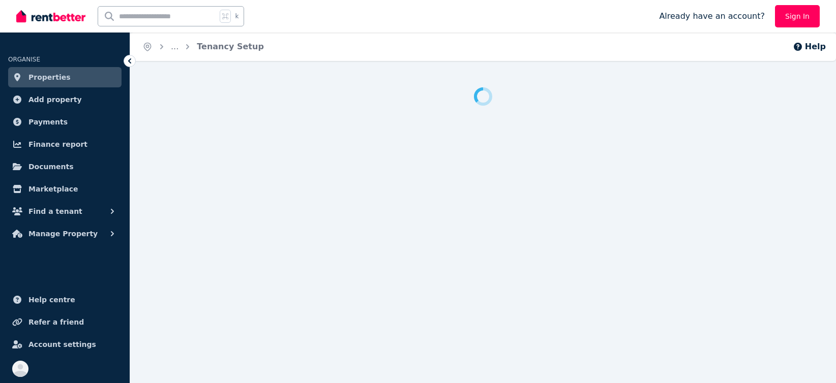 This screenshot has width=836, height=383. Describe the element at coordinates (52, 300) in the screenshot. I see `span: Help centre` at that location.